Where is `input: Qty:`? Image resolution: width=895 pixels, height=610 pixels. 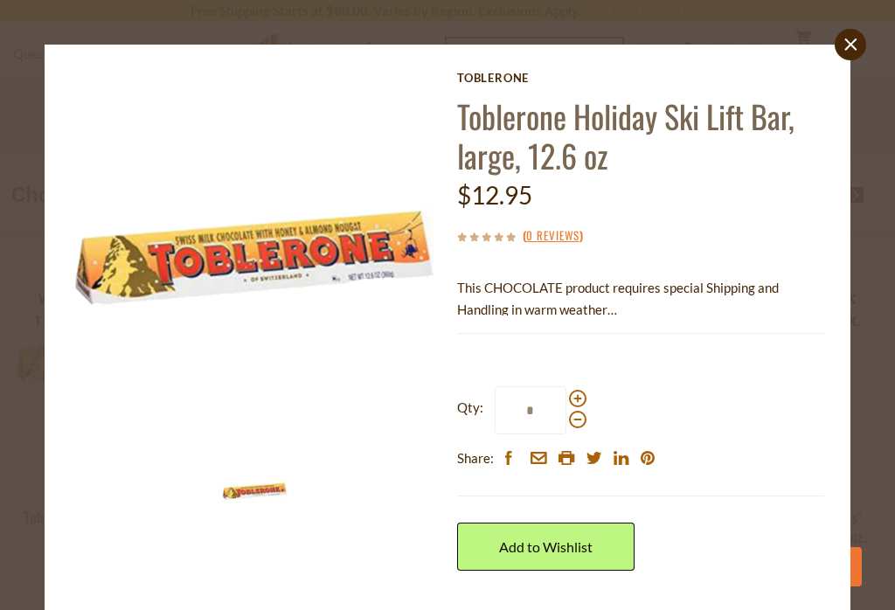 input: Qty: is located at coordinates (531, 410).